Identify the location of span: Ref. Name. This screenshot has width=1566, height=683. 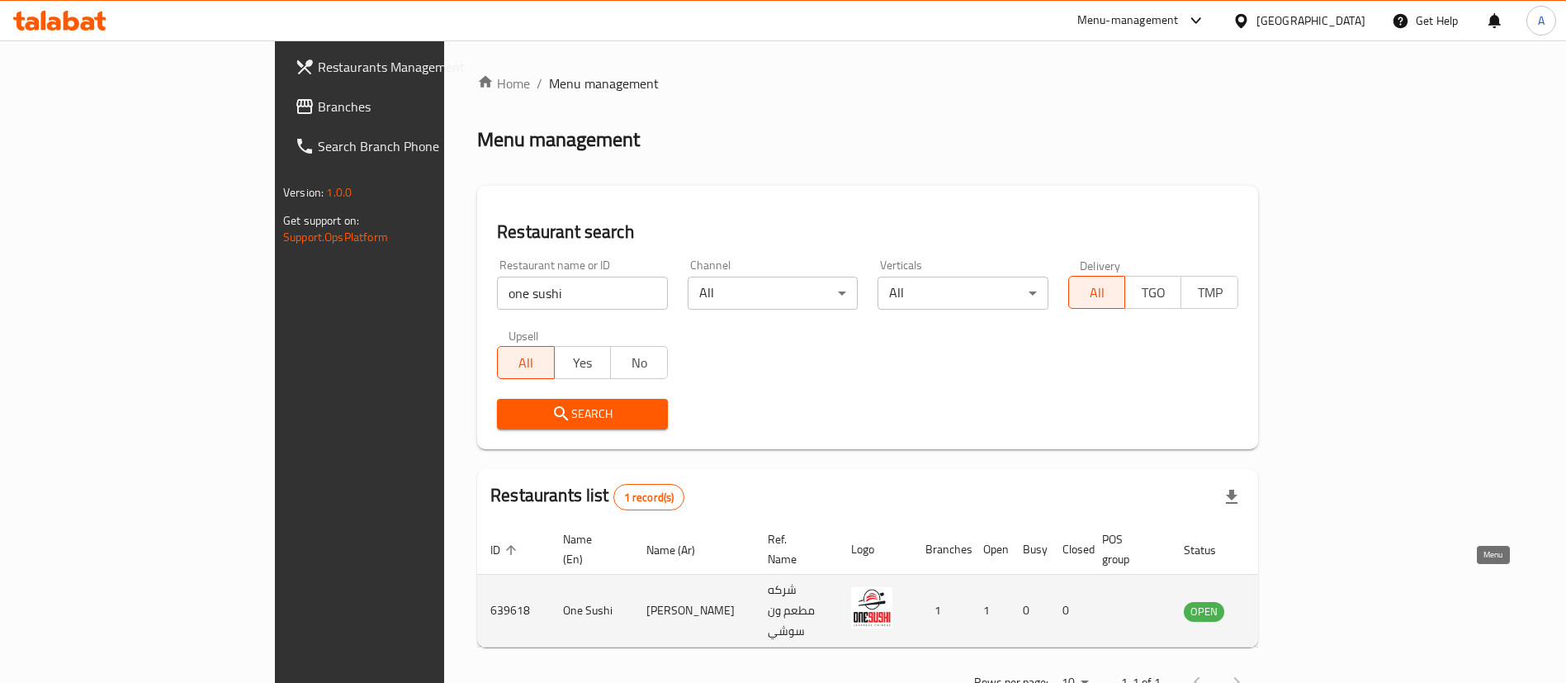
(793, 549).